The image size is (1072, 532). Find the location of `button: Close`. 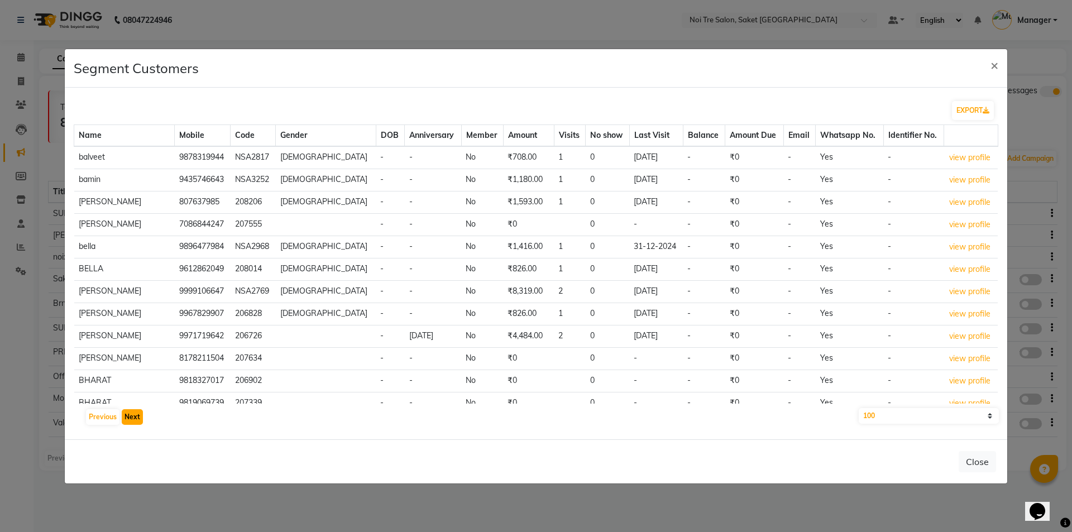

button: Close is located at coordinates (995, 65).